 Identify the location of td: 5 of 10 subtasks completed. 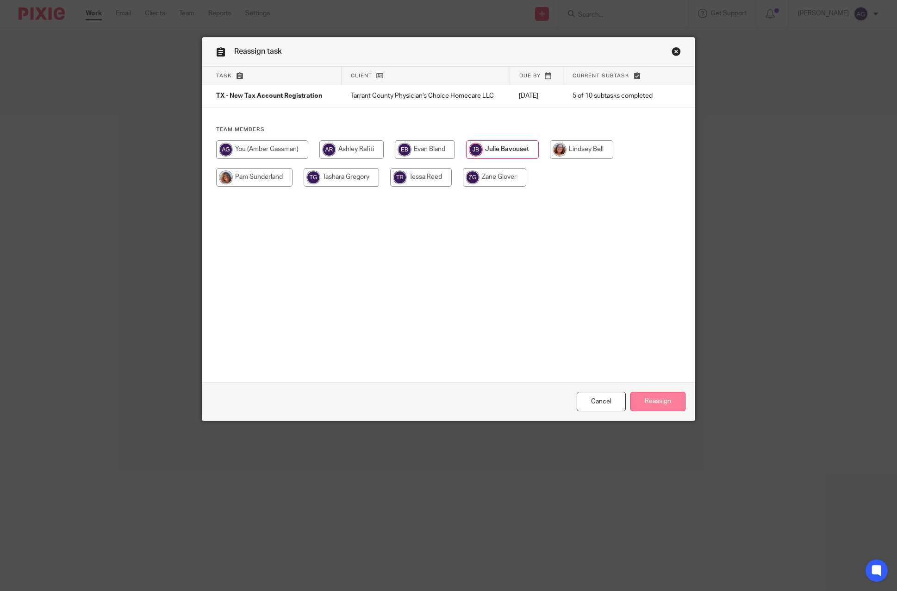
(615, 96).